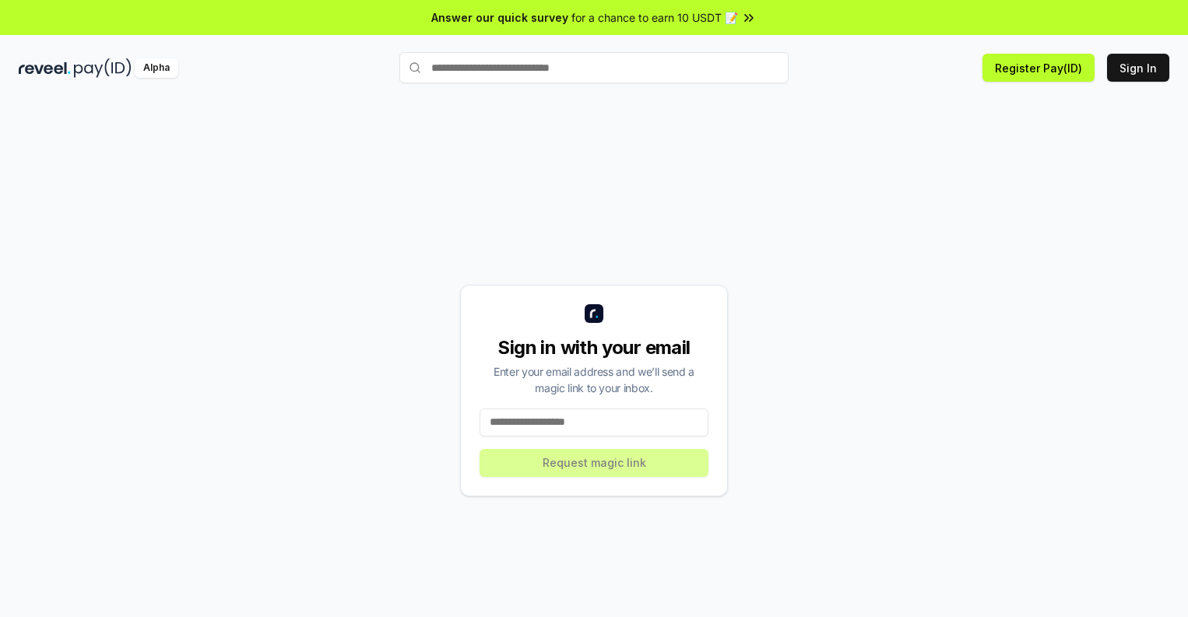 The width and height of the screenshot is (1188, 617). I want to click on img: reveel_dark, so click(44, 68).